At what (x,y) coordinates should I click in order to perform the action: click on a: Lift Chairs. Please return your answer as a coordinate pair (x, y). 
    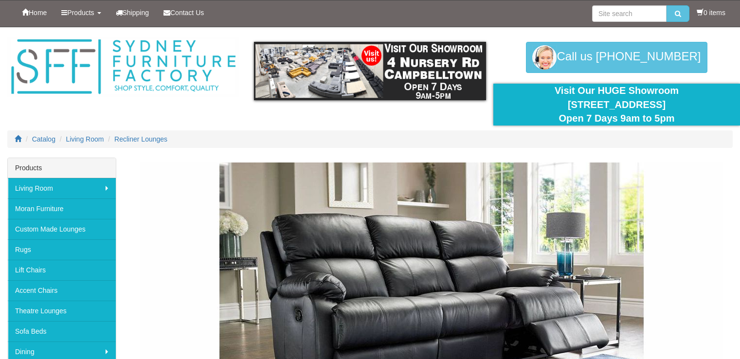
    Looking at the image, I should click on (62, 270).